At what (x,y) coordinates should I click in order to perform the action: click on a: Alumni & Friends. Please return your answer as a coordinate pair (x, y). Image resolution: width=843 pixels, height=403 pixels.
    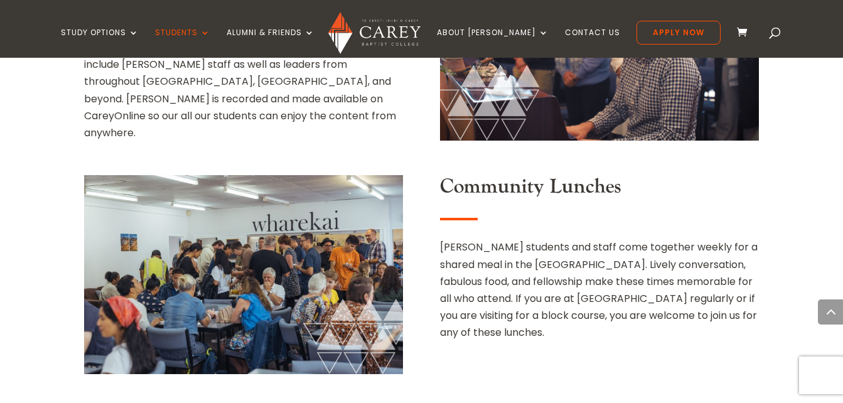
    Looking at the image, I should click on (271, 43).